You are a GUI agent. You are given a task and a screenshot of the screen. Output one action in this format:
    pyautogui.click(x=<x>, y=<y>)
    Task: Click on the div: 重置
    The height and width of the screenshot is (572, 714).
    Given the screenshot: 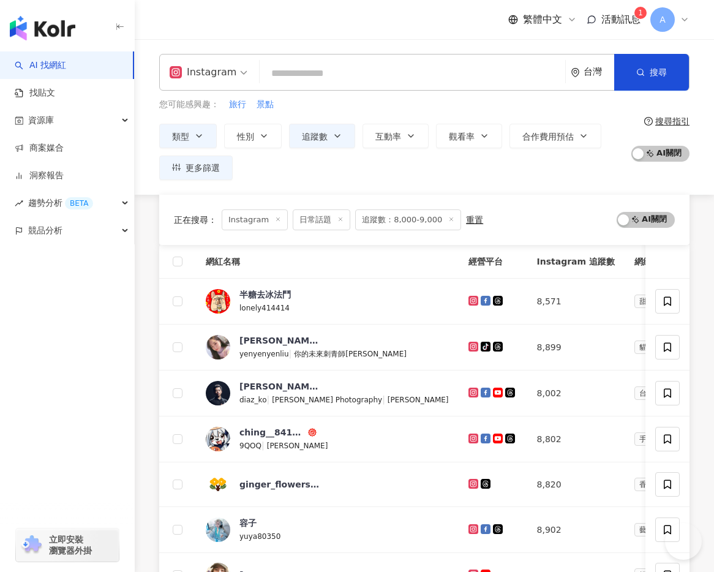 What is the action you would take?
    pyautogui.click(x=474, y=220)
    